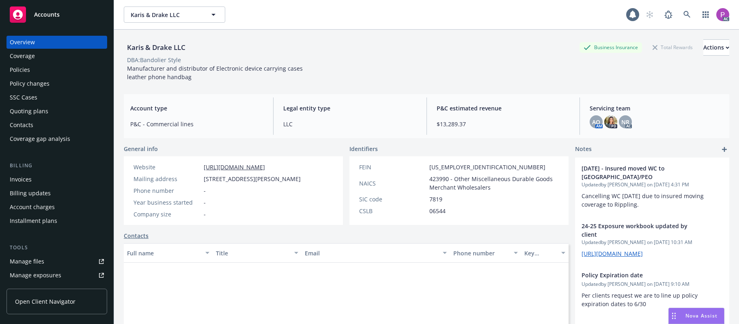  I want to click on a: Coverage, so click(57, 56).